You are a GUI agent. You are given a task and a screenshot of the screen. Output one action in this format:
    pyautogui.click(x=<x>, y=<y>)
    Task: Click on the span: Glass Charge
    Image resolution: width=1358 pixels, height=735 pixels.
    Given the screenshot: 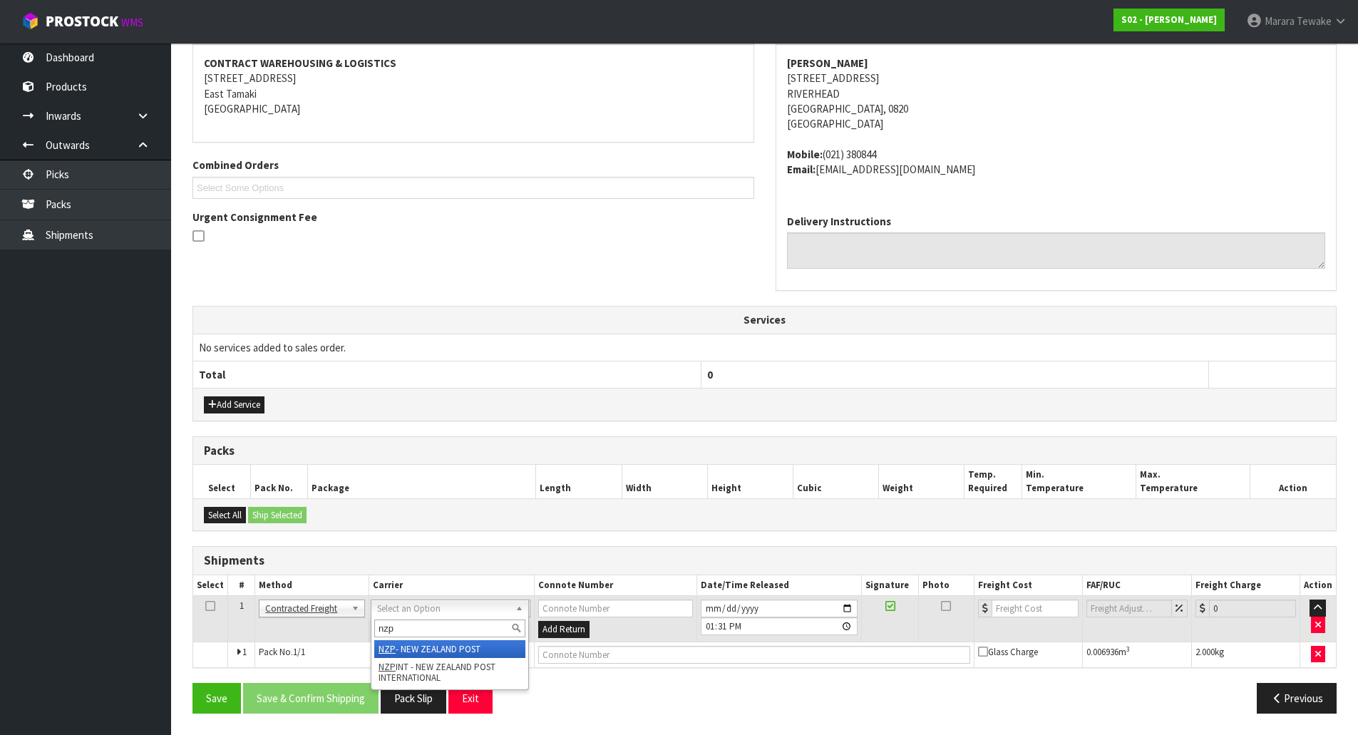 What is the action you would take?
    pyautogui.click(x=1008, y=652)
    